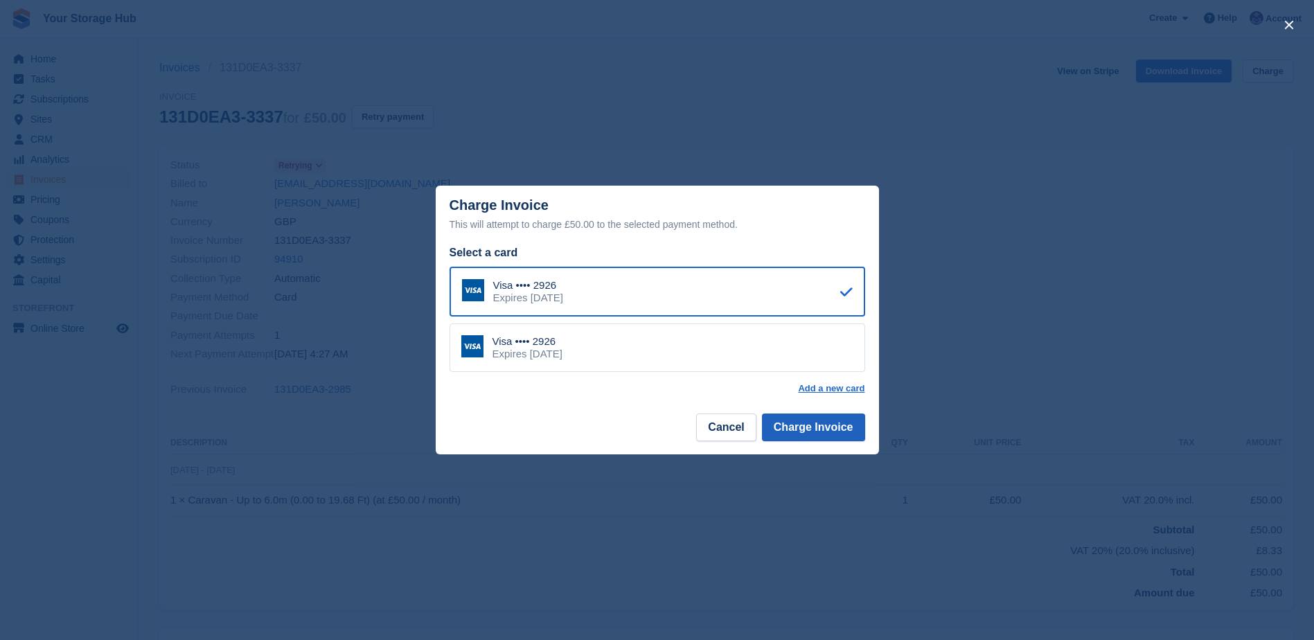  Describe the element at coordinates (657, 215) in the screenshot. I see `div: Charge Invoice` at that location.